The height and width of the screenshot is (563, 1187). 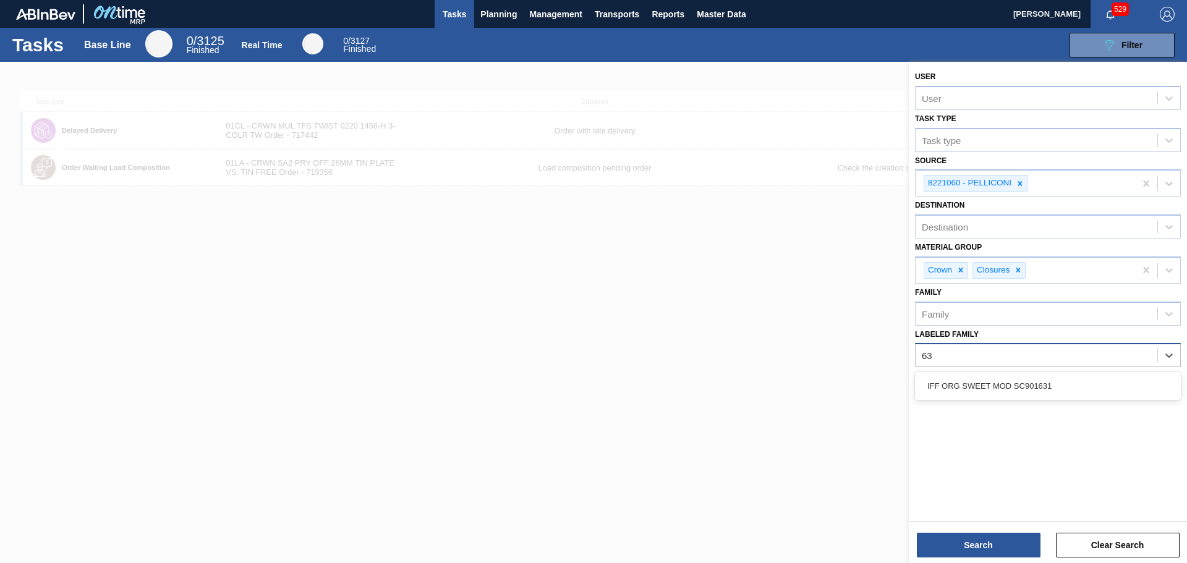 What do you see at coordinates (1110, 14) in the screenshot?
I see `button: Notifications` at bounding box center [1110, 14].